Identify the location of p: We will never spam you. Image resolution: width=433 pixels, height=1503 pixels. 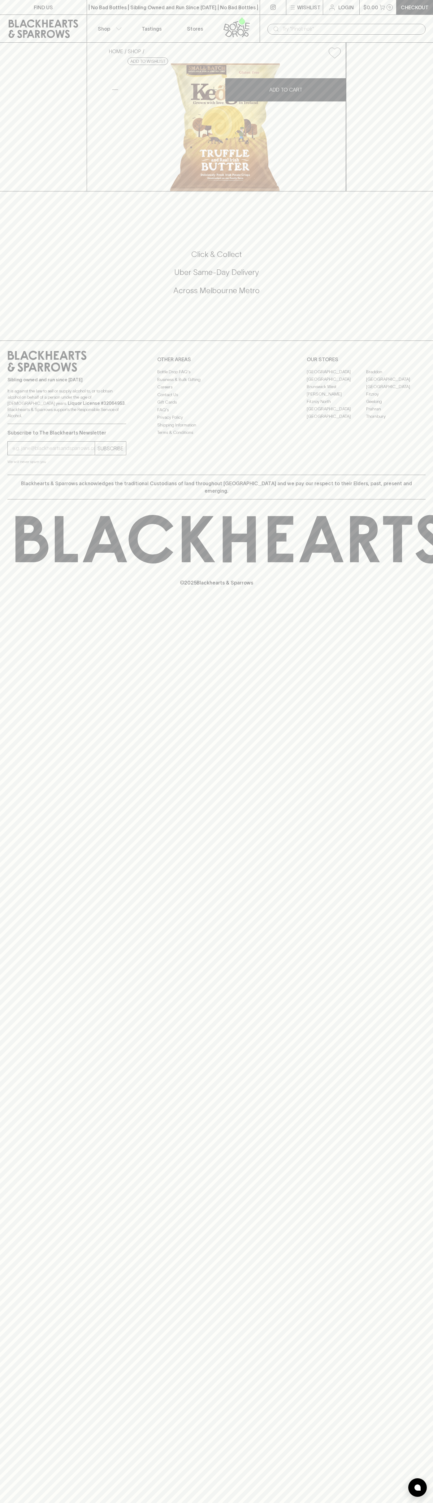
(67, 462).